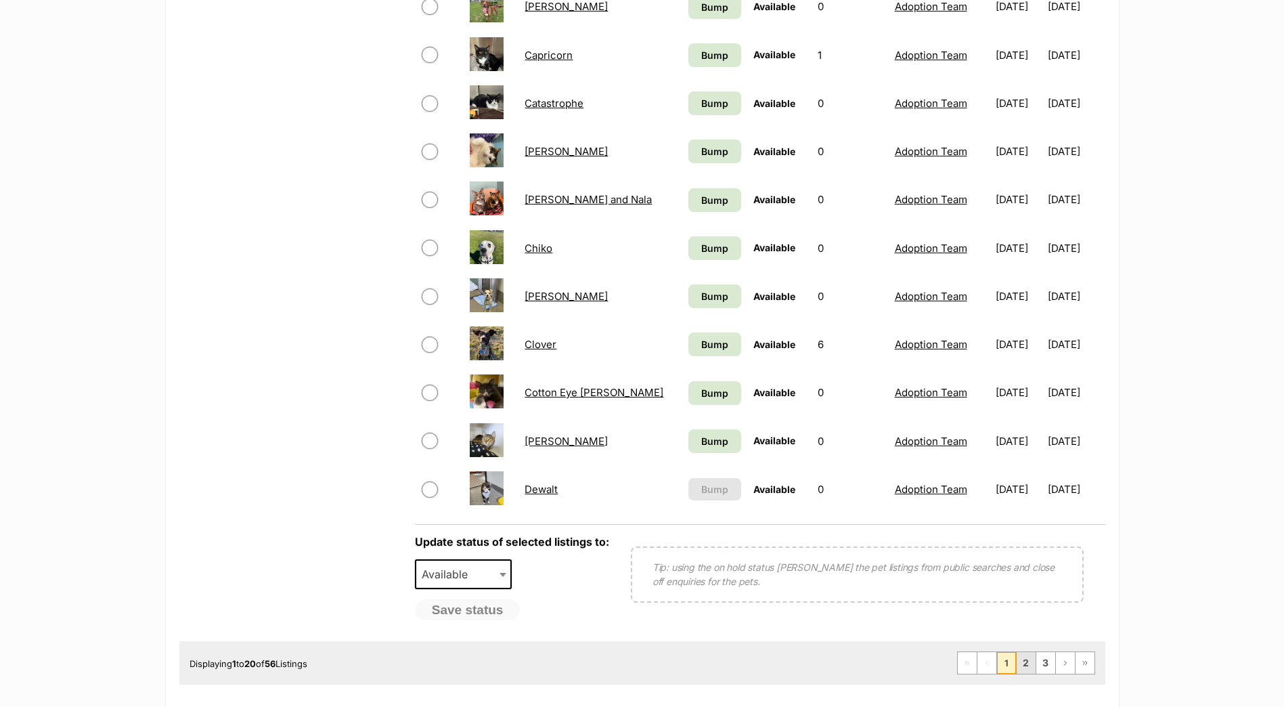 This screenshot has height=707, width=1284. What do you see at coordinates (1026, 663) in the screenshot?
I see `nav: Pagination` at bounding box center [1026, 663].